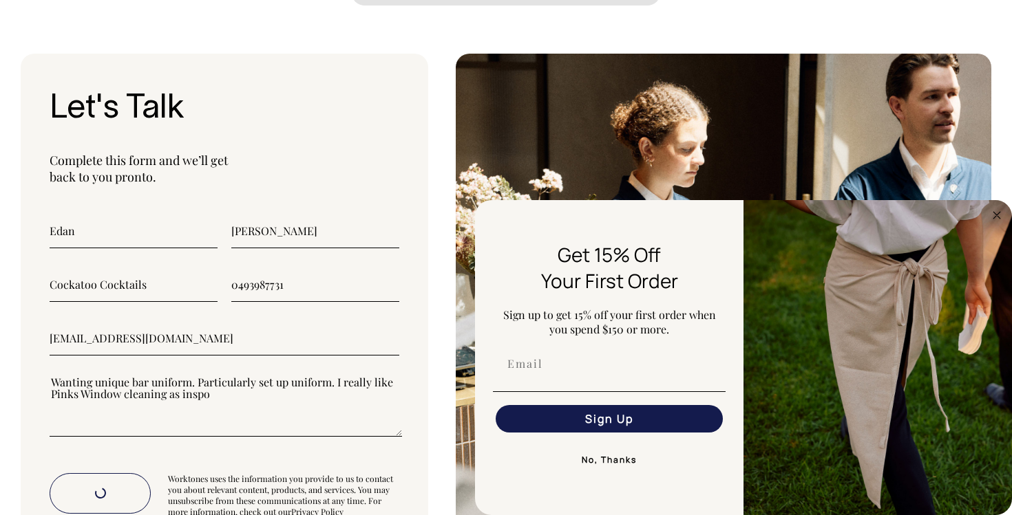  What do you see at coordinates (315, 231) in the screenshot?
I see `input: Last name (required)` at bounding box center [315, 231].